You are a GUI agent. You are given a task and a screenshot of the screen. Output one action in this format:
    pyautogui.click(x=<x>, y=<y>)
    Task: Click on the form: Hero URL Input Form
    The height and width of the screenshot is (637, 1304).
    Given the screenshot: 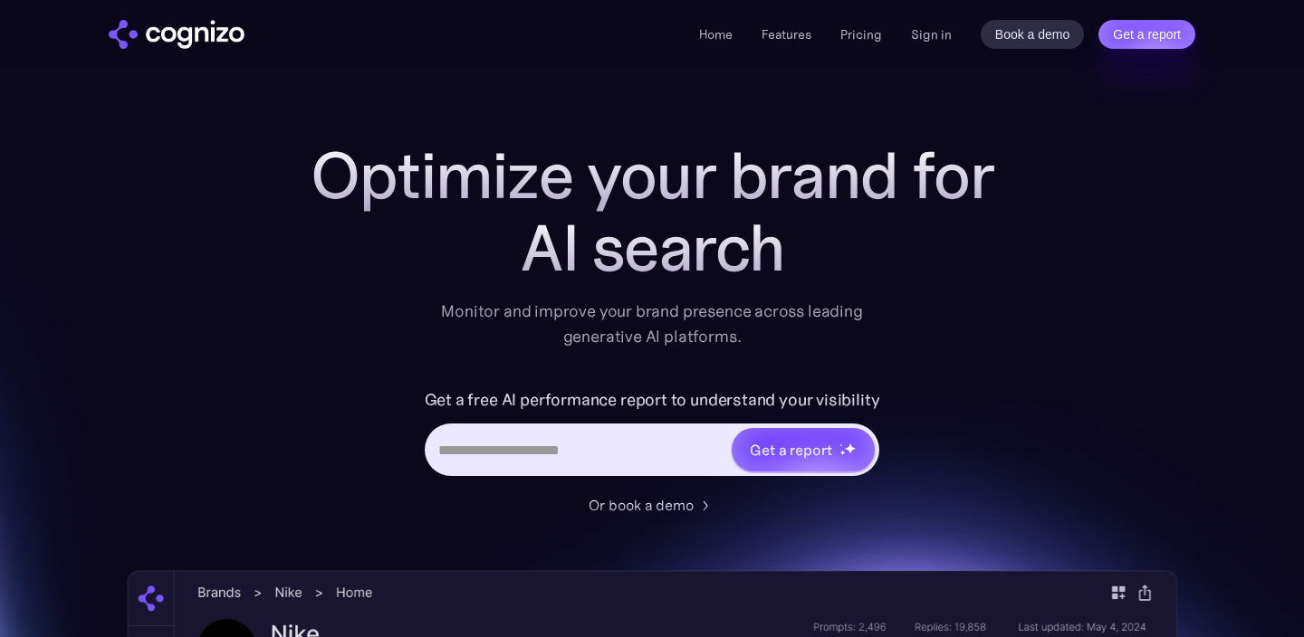 What is the action you would take?
    pyautogui.click(x=652, y=436)
    